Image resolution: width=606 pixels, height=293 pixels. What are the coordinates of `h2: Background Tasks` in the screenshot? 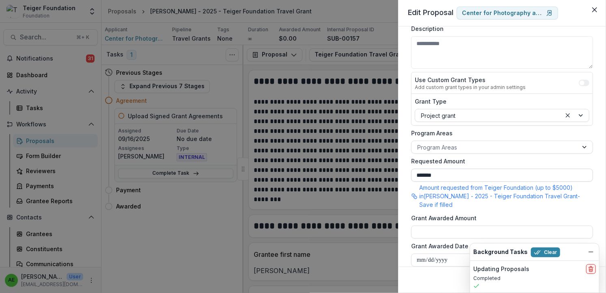 It's located at (500, 252).